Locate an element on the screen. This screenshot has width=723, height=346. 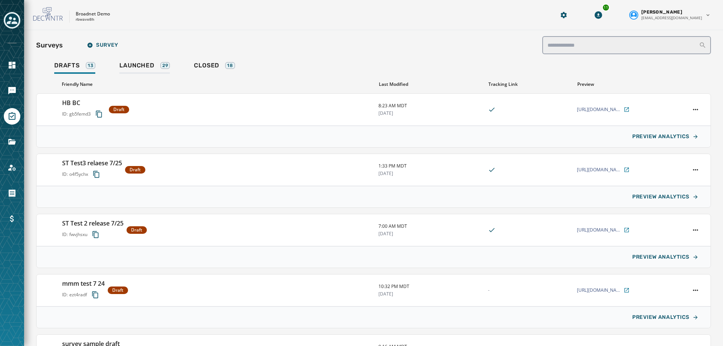
span: 10:32 PM MDT is located at coordinates (430, 287).